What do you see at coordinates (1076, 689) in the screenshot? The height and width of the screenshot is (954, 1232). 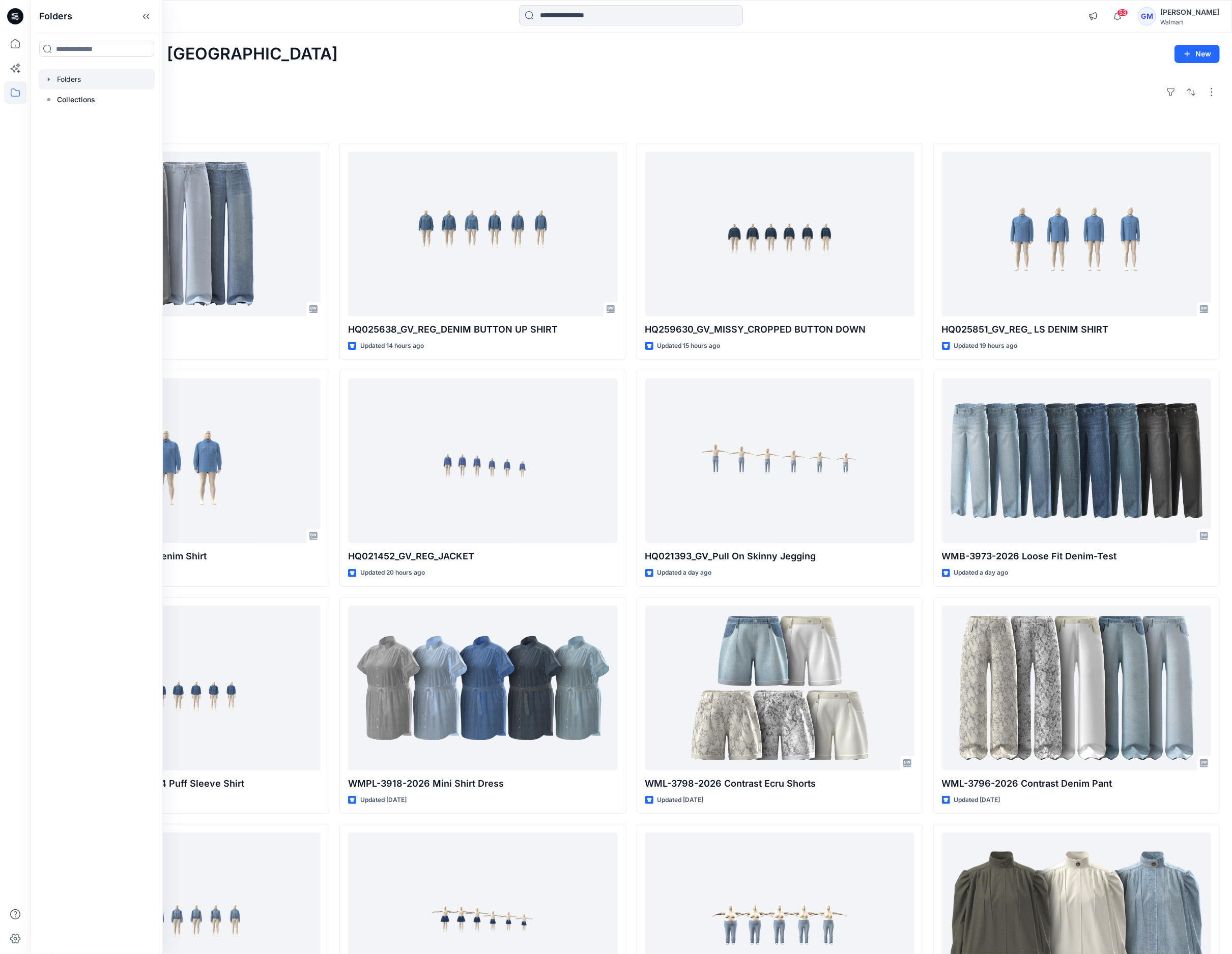 I see `a: WML-3796-2026 Contrast Denim Pant` at bounding box center [1076, 689].